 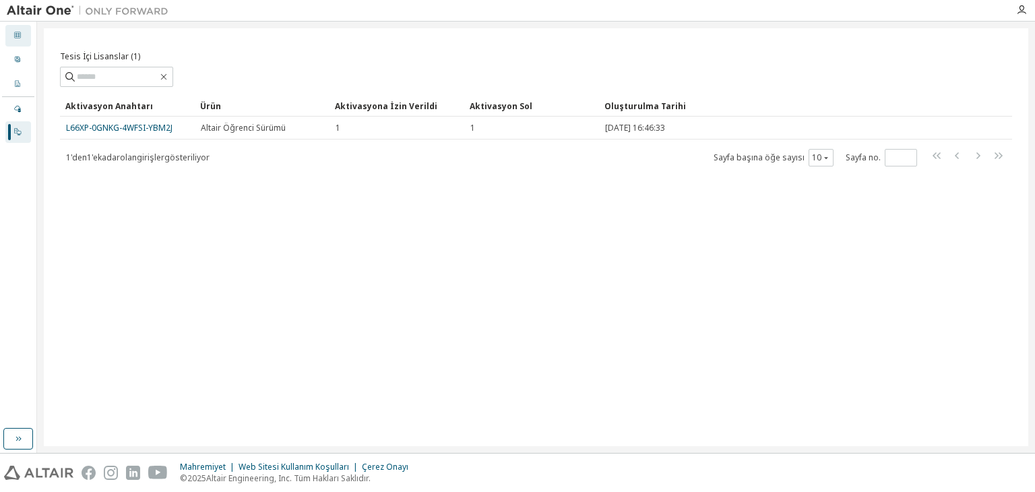 I want to click on div: Gösterge Paneli, so click(x=18, y=36).